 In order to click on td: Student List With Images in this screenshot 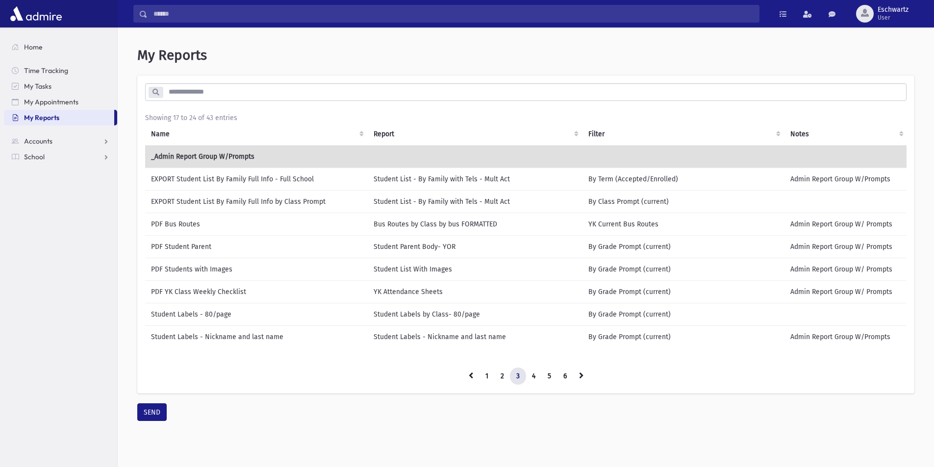, I will do `click(475, 269)`.